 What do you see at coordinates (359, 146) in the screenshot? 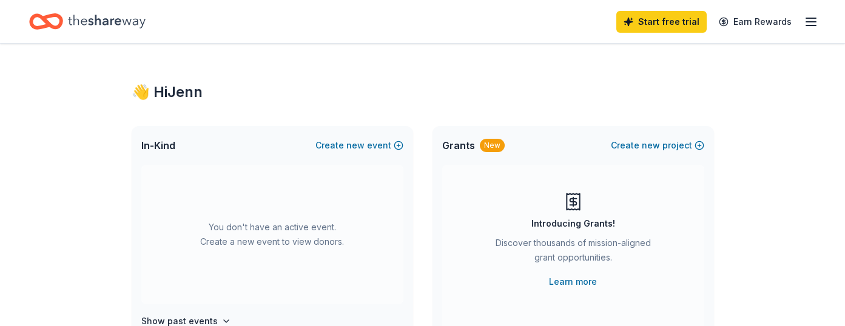
I see `button: Createnewevent` at bounding box center [359, 146].